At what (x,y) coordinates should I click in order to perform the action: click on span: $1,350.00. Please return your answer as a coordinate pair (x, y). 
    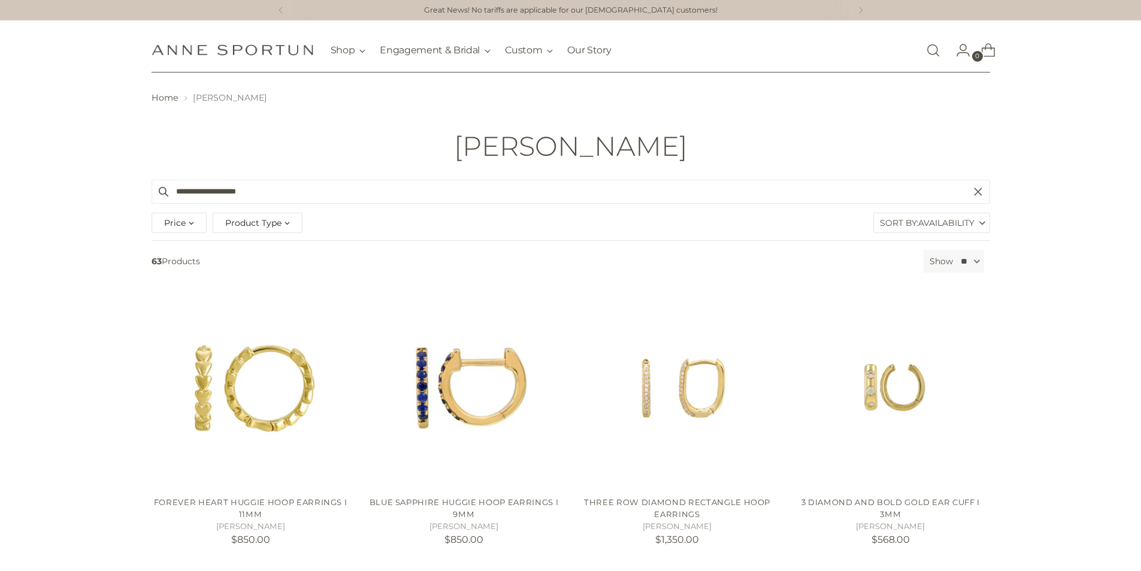
    Looking at the image, I should click on (677, 539).